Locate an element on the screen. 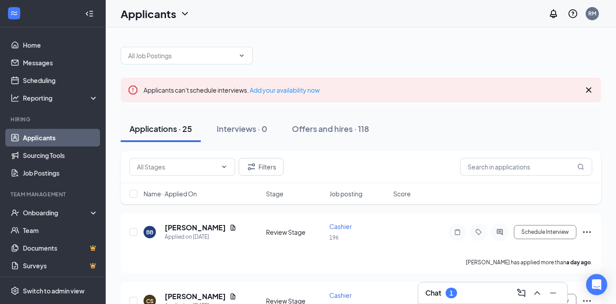 This screenshot has height=304, width=616. span: 196 is located at coordinates (334, 237).